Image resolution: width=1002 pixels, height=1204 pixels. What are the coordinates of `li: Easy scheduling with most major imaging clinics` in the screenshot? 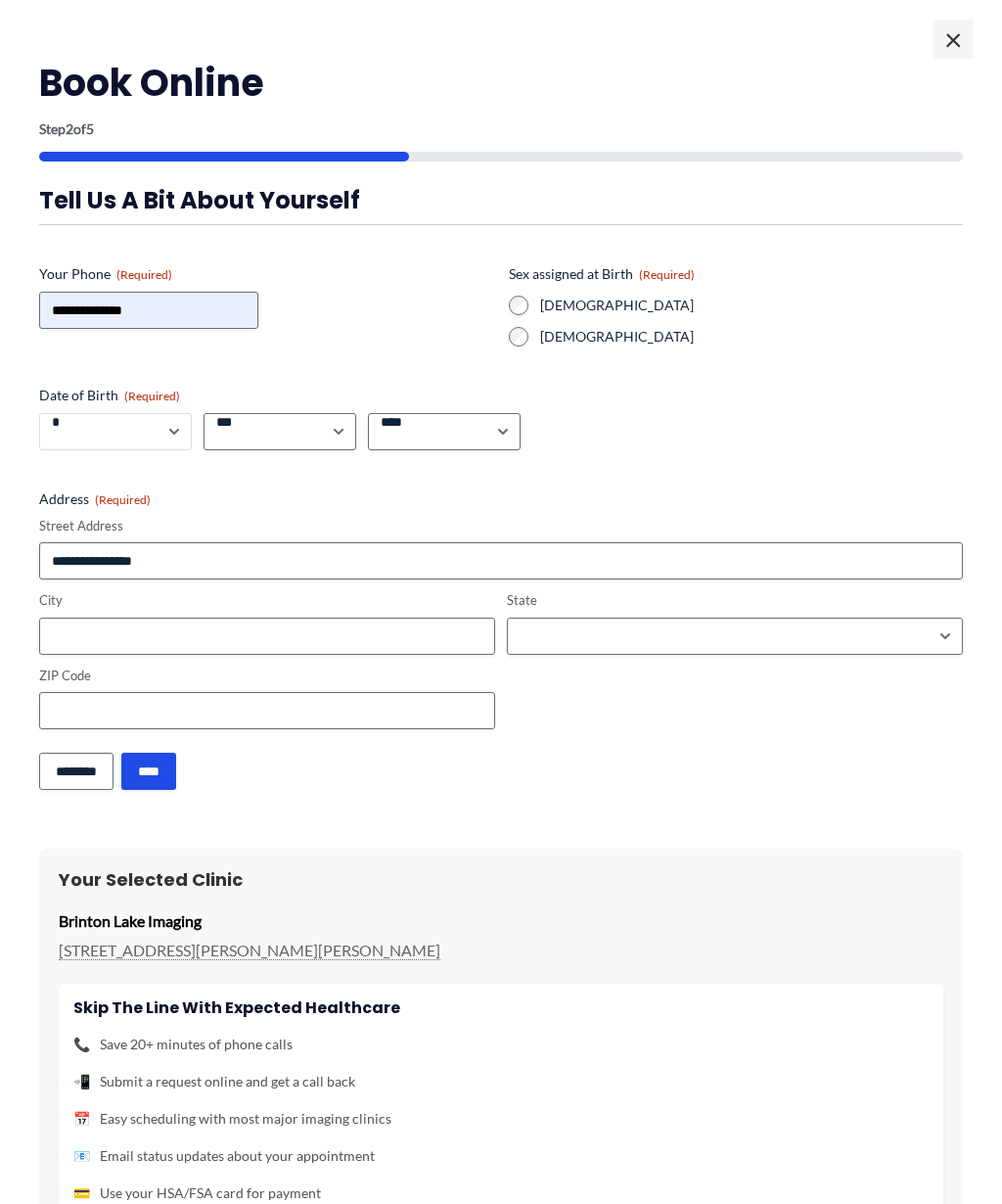 It's located at (501, 1119).